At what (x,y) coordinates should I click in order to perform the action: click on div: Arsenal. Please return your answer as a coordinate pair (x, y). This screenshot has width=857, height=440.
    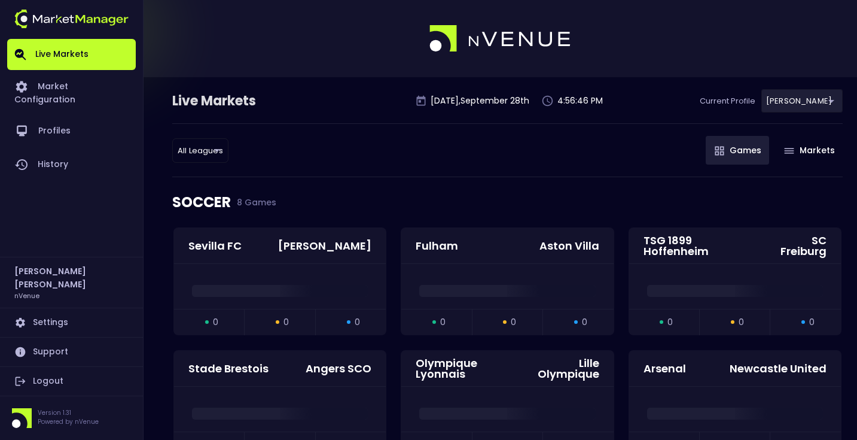
    Looking at the image, I should click on (665, 369).